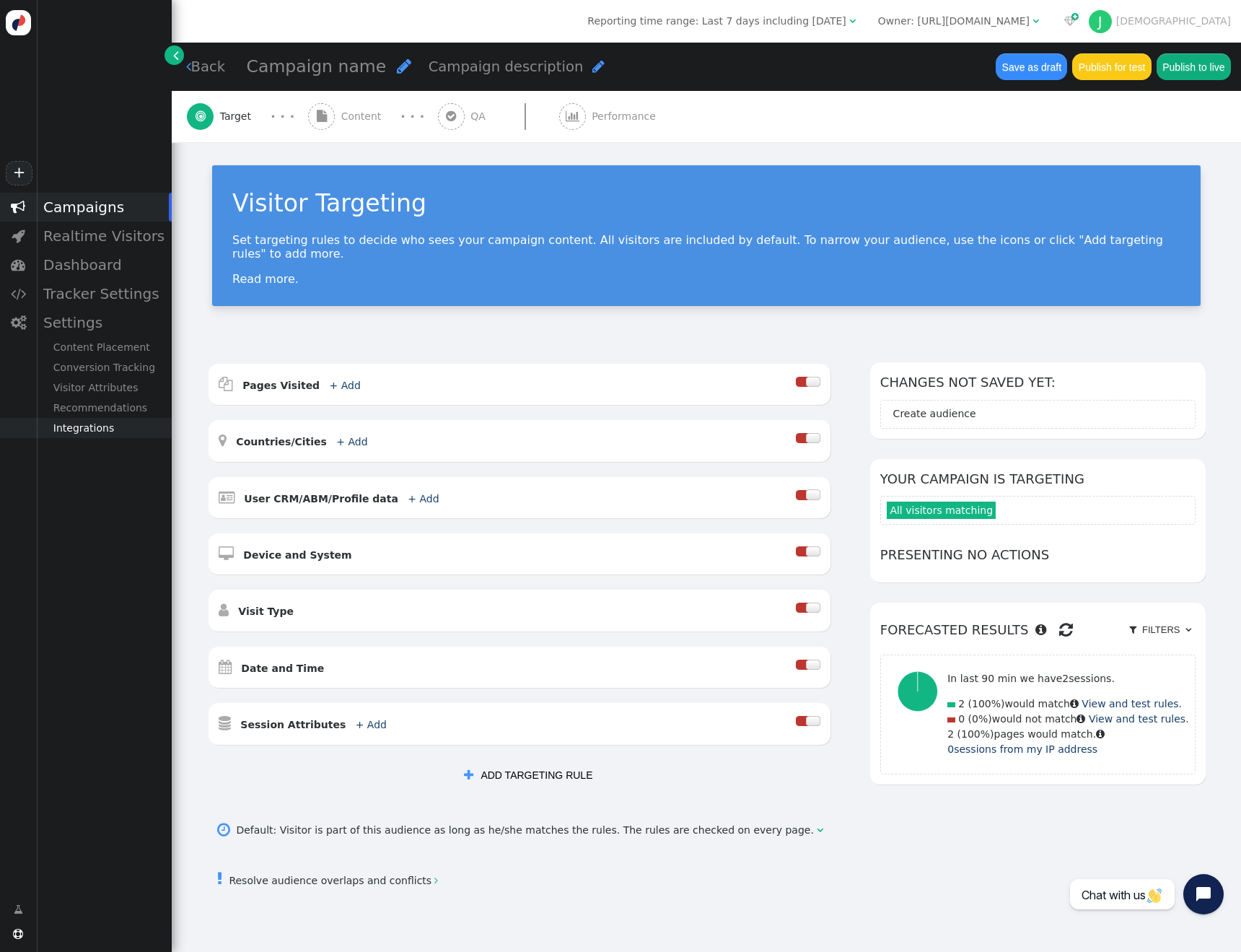  I want to click on a:  Visit Type, so click(268, 611).